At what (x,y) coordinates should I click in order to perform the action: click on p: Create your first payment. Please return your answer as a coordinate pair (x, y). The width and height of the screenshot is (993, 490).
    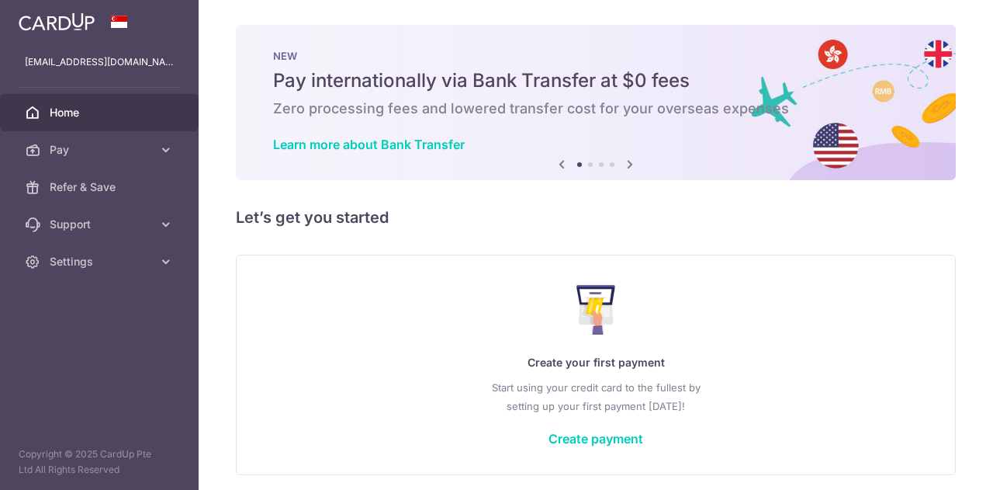
    Looking at the image, I should click on (596, 362).